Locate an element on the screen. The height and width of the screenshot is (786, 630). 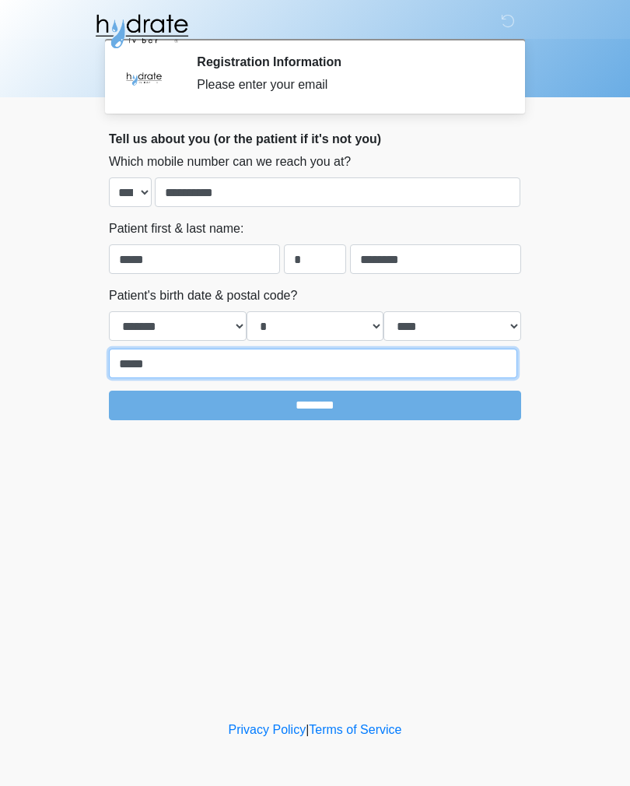
a: Terms of Service is located at coordinates (355, 729).